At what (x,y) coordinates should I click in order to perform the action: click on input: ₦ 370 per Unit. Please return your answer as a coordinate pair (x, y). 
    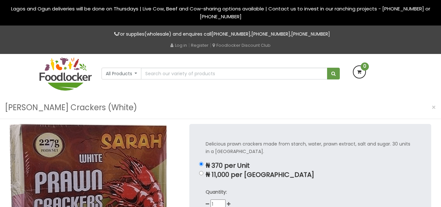
    Looking at the image, I should click on (201, 163).